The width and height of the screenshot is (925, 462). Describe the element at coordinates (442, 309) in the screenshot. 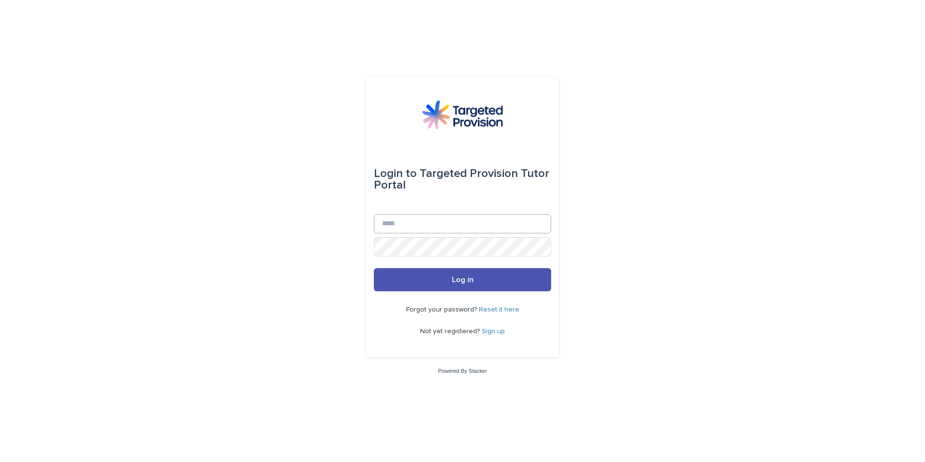

I see `span: Forgot your password?` at that location.